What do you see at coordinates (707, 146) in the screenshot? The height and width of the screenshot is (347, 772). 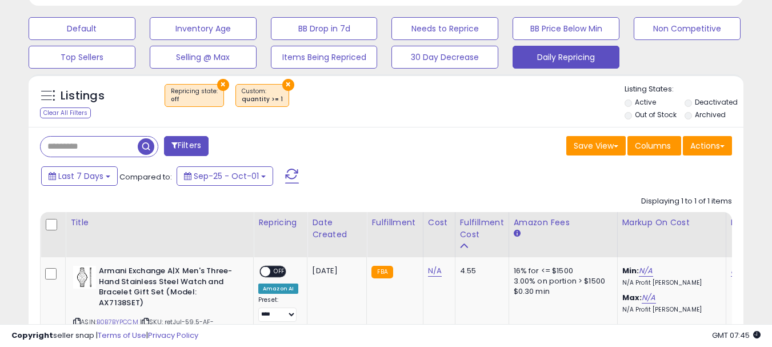 I see `button: Actions` at bounding box center [707, 146].